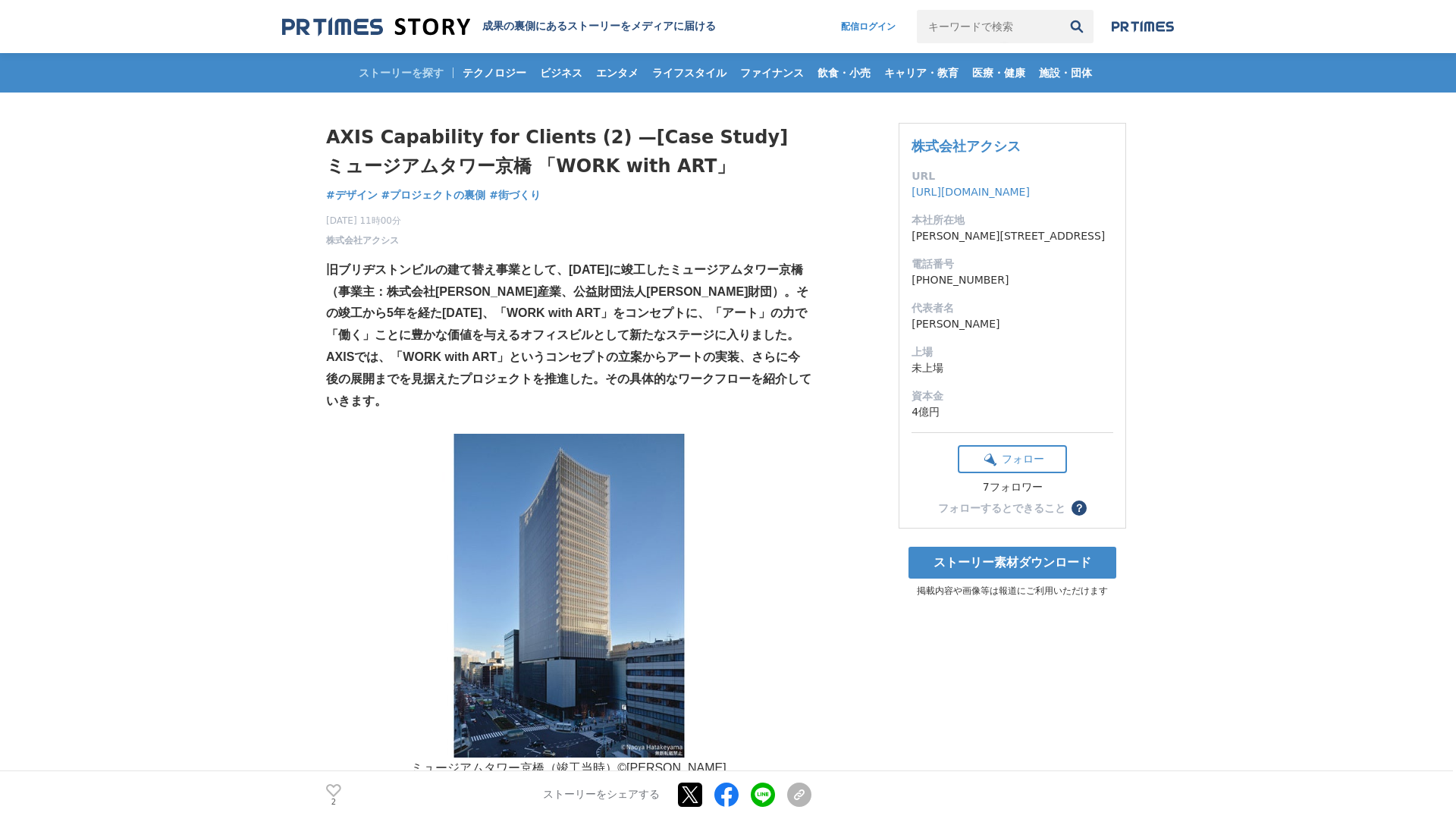 The width and height of the screenshot is (1456, 819). I want to click on dt: URL, so click(1012, 176).